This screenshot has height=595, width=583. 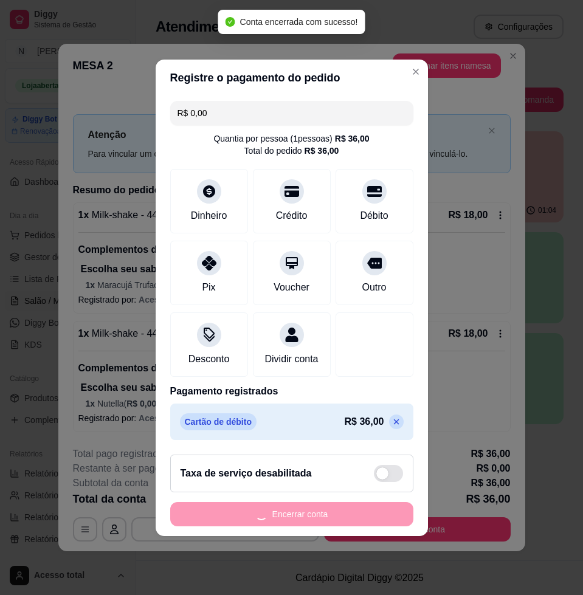 I want to click on p: R$ 36,00, so click(x=364, y=422).